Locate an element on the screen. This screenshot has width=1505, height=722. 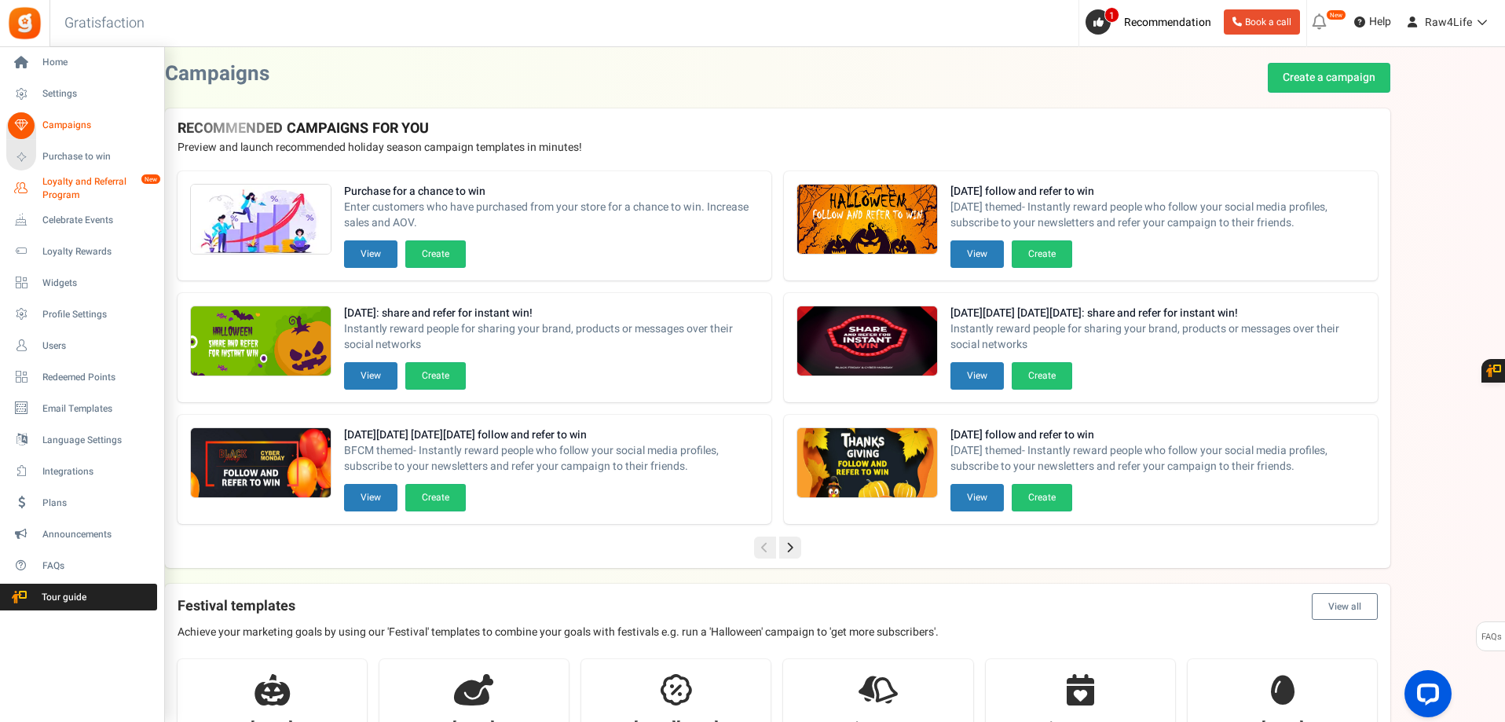
img: Gratisfaction is located at coordinates (24, 23).